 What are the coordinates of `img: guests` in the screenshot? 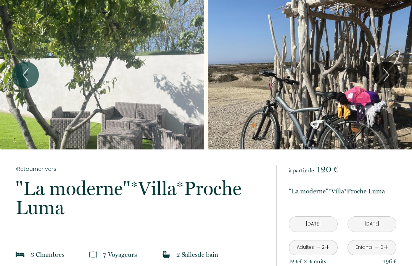 It's located at (93, 254).